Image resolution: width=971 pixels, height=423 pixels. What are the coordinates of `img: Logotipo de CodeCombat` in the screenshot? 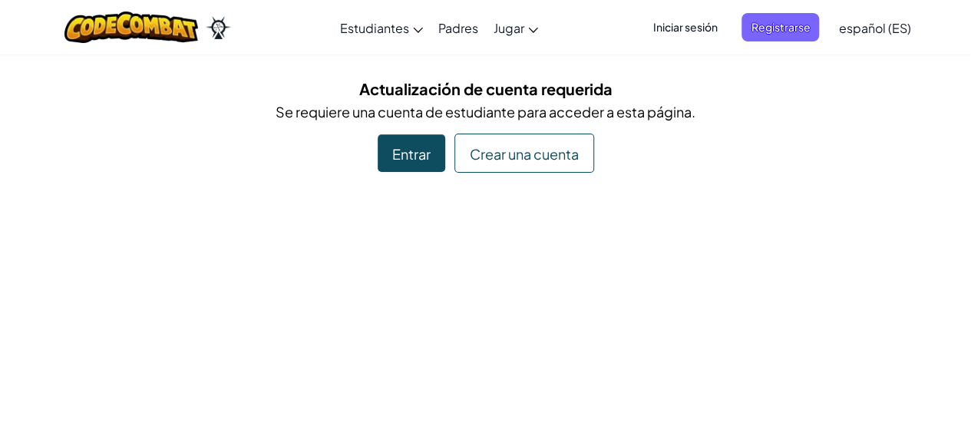 It's located at (131, 27).